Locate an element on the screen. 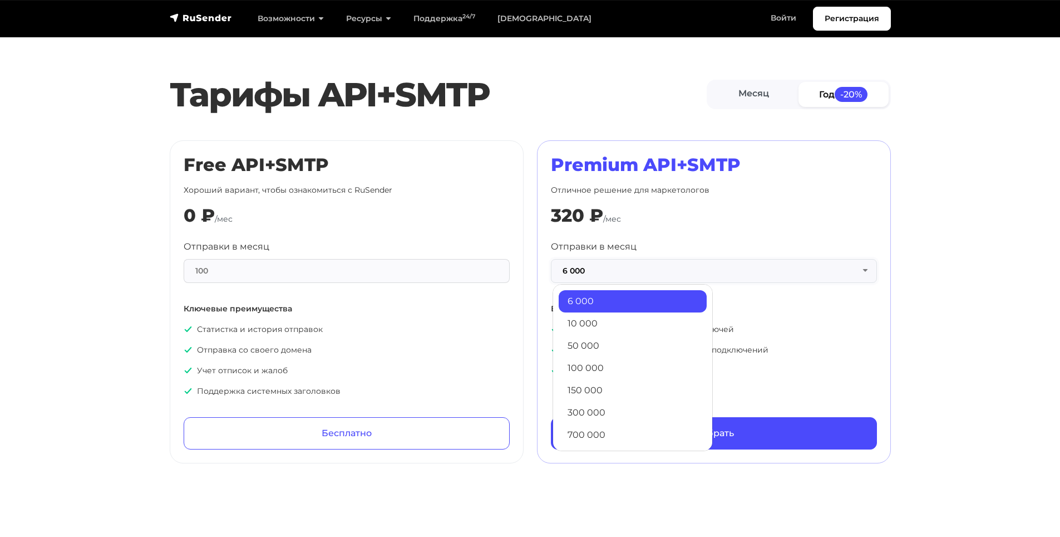 Image resolution: width=1060 pixels, height=537 pixels. a: Год is located at coordinates (844, 94).